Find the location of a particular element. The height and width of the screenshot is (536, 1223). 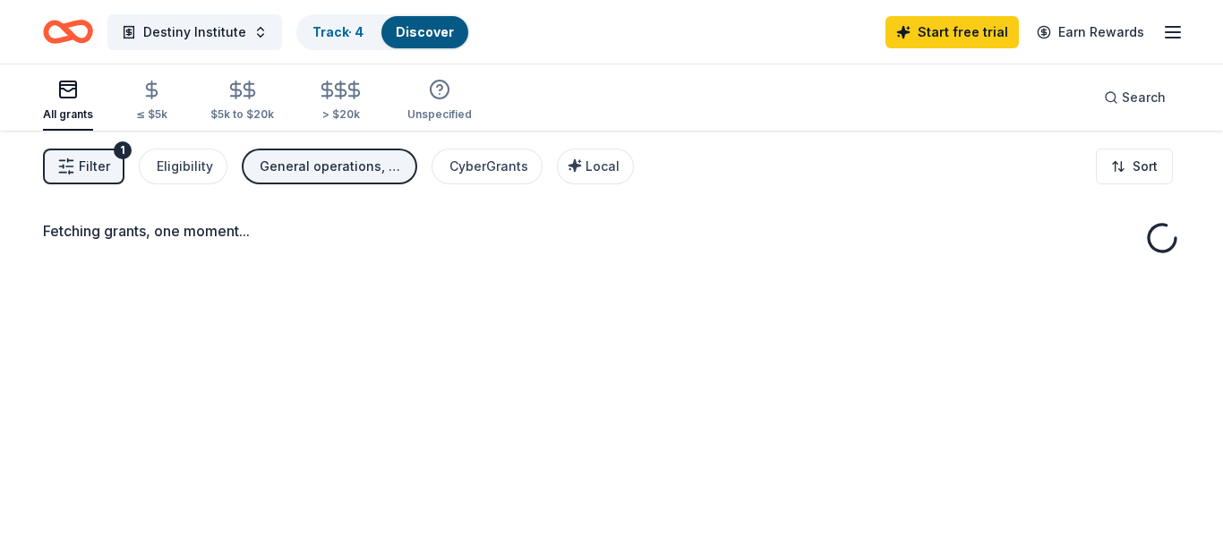

span: Sort is located at coordinates (1145, 166).